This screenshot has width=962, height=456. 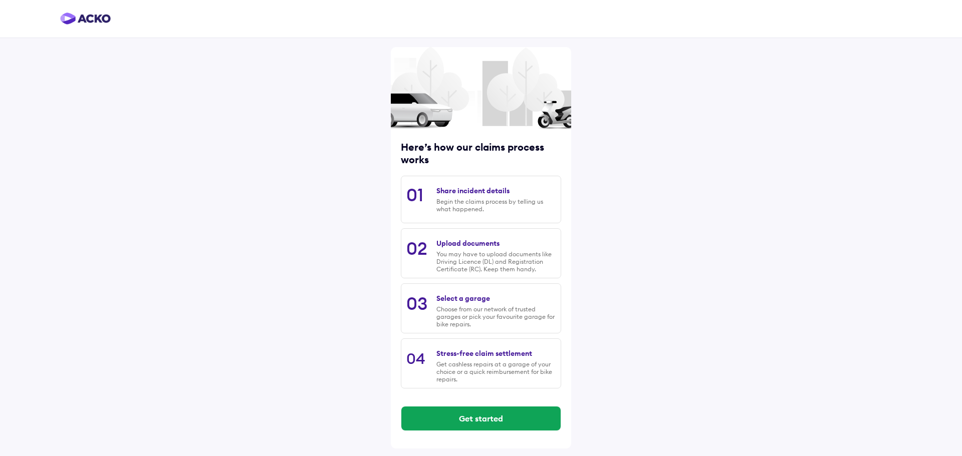 I want to click on div: Upload documents, so click(x=468, y=243).